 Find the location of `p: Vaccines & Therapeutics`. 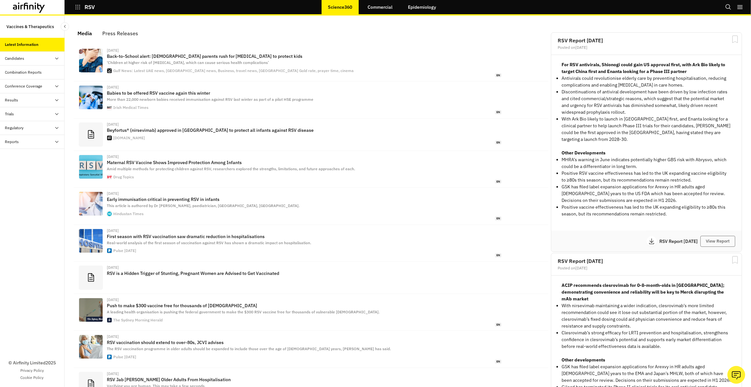

p: Vaccines & Therapeutics is located at coordinates (30, 26).